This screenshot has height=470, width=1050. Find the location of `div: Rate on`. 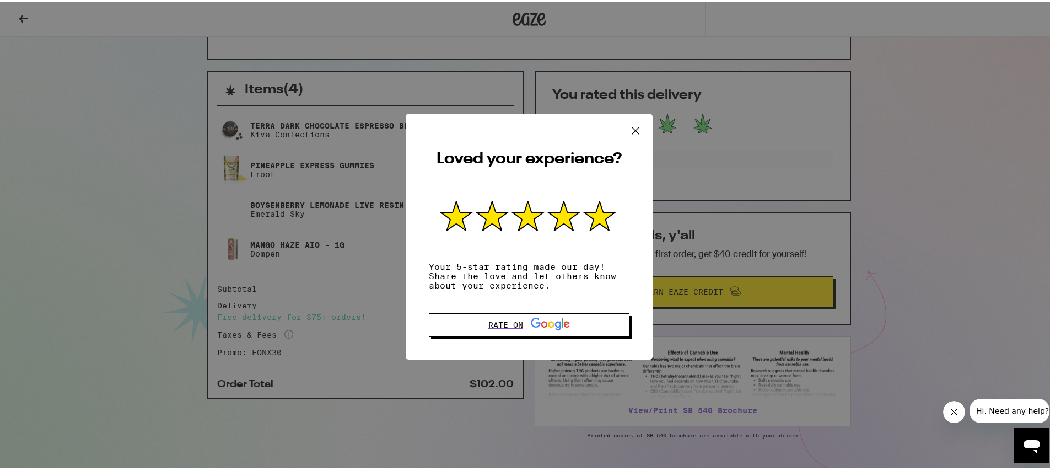

div: Rate on is located at coordinates (529, 323).